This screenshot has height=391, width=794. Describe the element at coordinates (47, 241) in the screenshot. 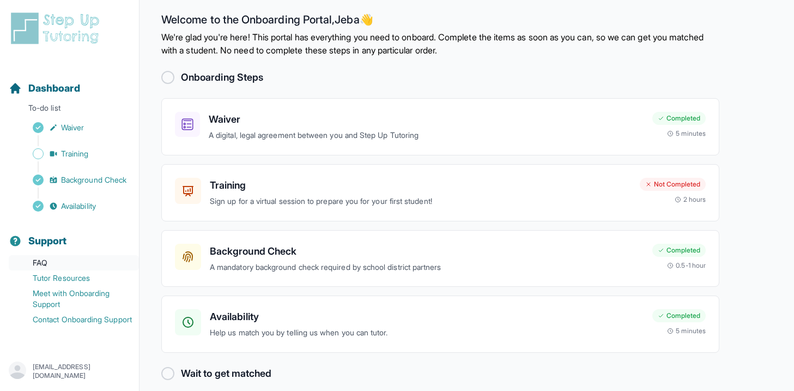

I see `span: Support` at that location.